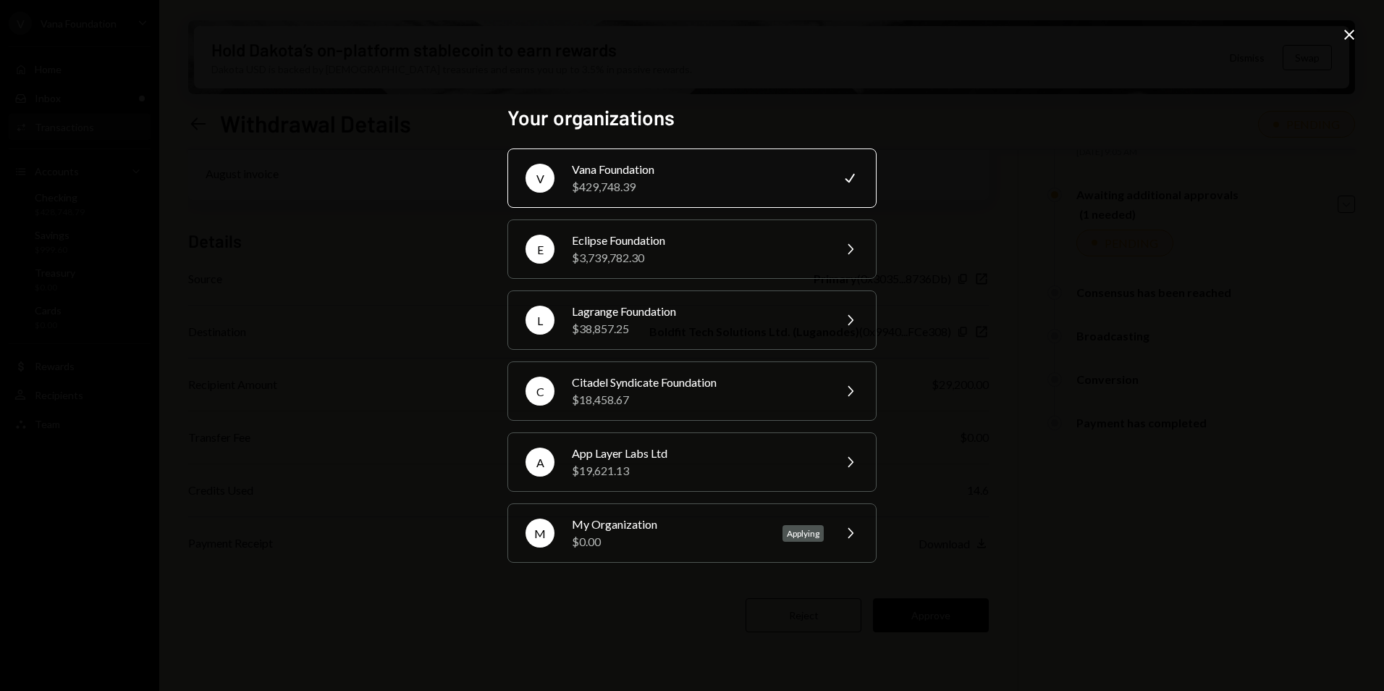 The image size is (1384, 691). What do you see at coordinates (698, 453) in the screenshot?
I see `div: App Layer Labs Ltd` at bounding box center [698, 453].